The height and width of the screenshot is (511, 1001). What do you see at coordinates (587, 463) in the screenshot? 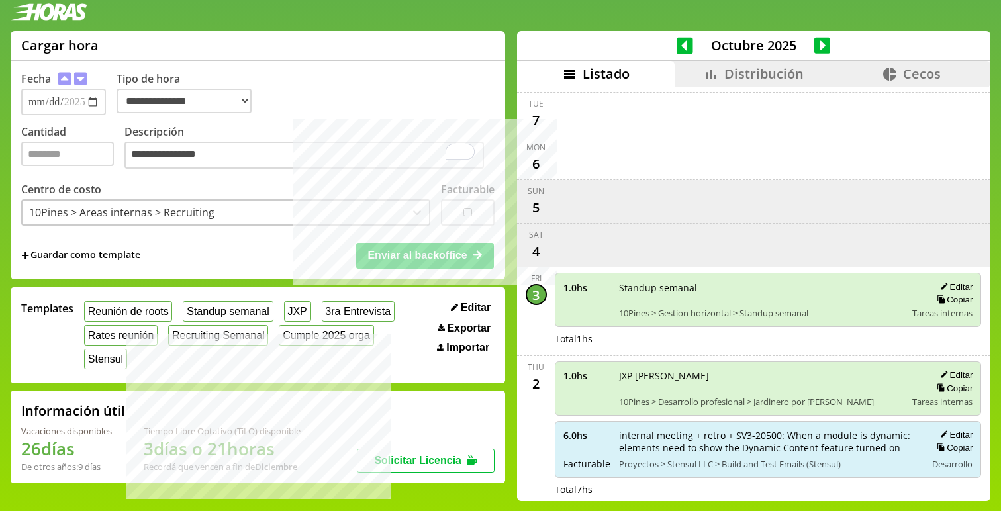
I see `span: Facturable` at bounding box center [587, 463].